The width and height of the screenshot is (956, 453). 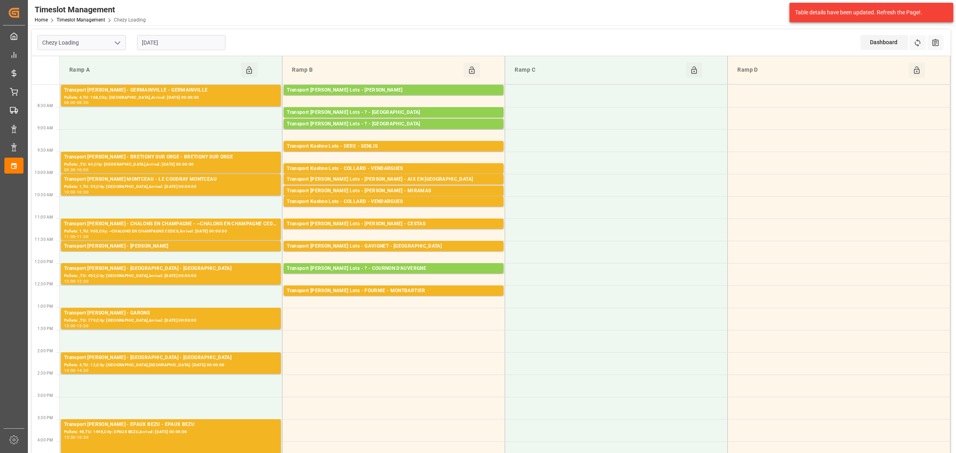 What do you see at coordinates (45, 373) in the screenshot?
I see `span: 2:30 PM` at bounding box center [45, 373].